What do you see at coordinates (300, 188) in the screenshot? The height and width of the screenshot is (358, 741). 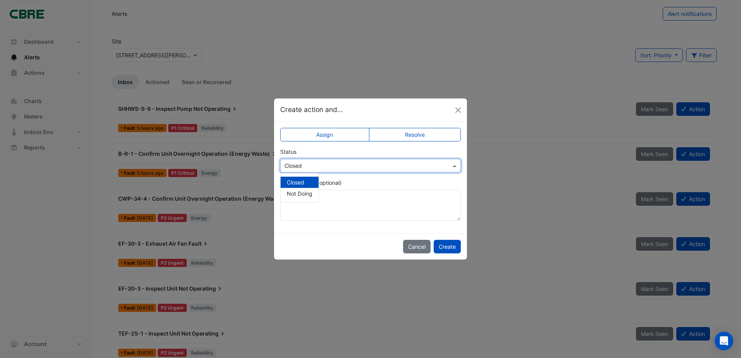 I see `div: Options List` at bounding box center [300, 188].